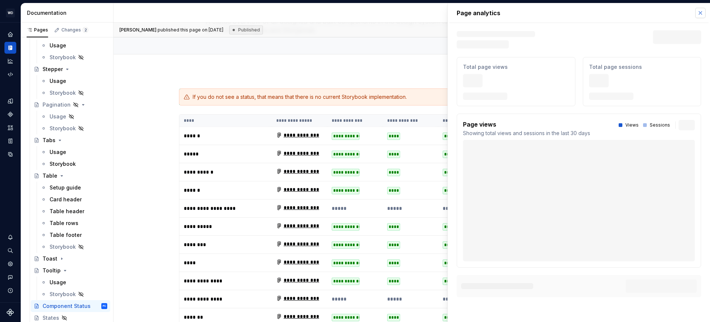  Describe the element at coordinates (70, 176) in the screenshot. I see `a: Table` at that location.